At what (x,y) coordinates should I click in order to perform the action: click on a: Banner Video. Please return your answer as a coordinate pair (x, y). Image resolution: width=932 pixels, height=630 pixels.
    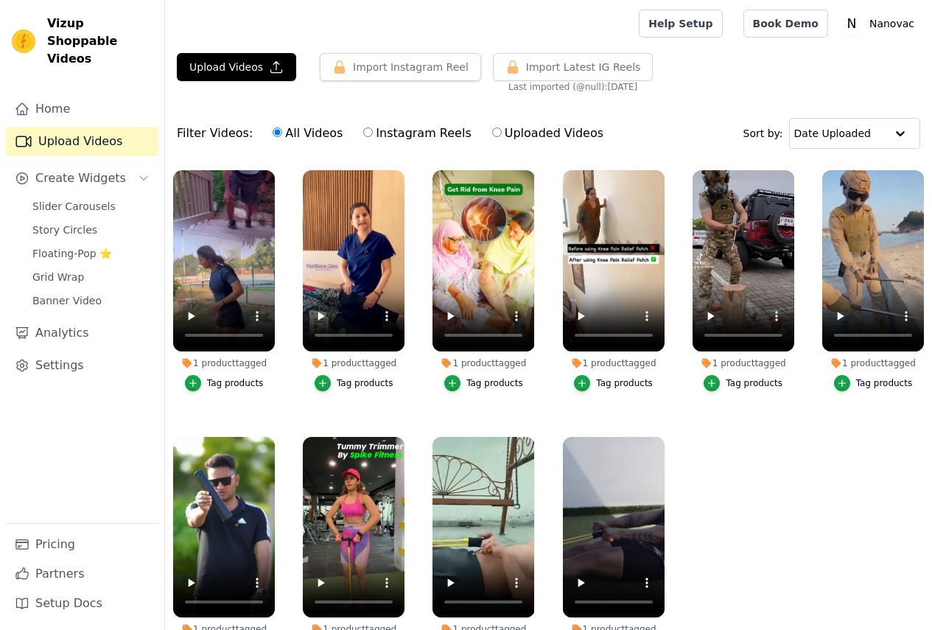
    Looking at the image, I should click on (91, 301).